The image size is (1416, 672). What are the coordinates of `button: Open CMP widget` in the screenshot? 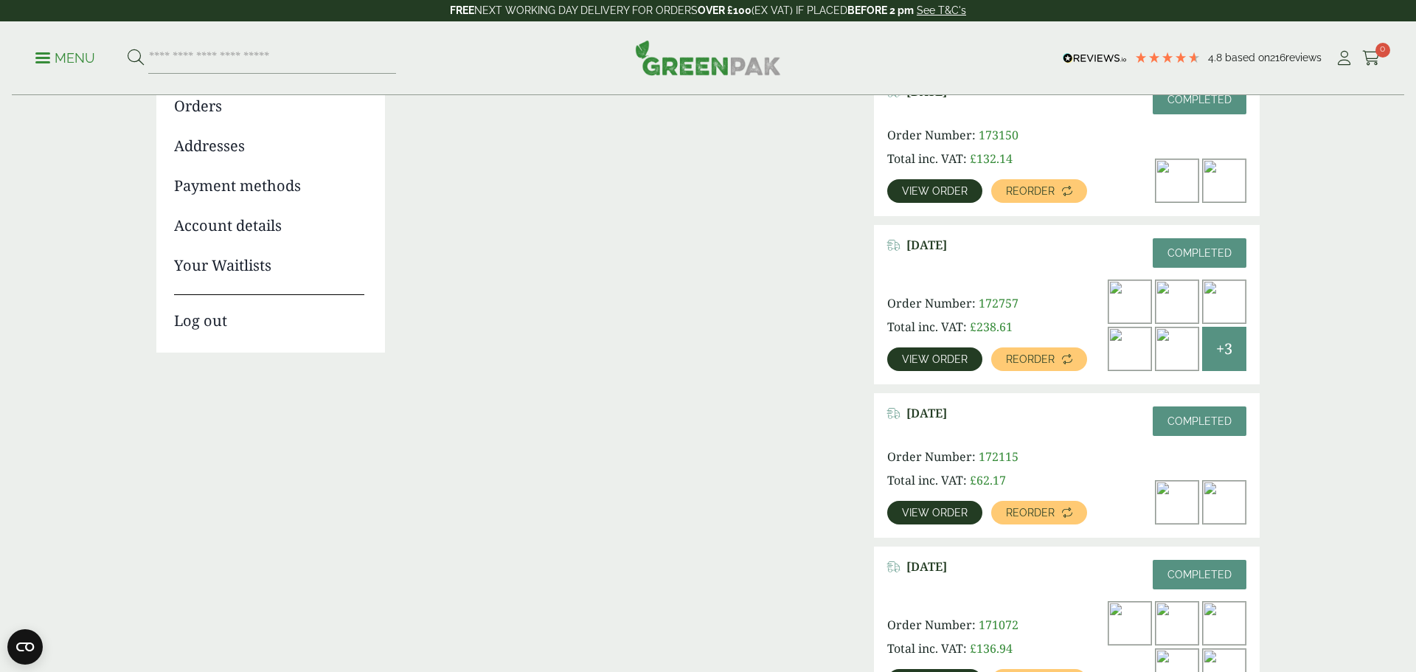 It's located at (25, 647).